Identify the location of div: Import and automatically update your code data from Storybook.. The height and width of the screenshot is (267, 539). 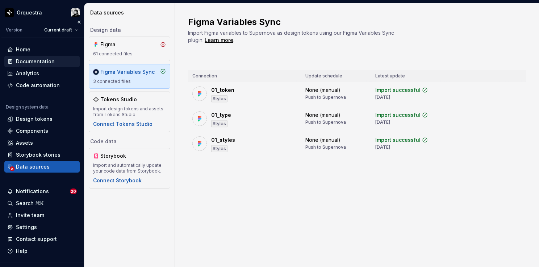
(129, 168).